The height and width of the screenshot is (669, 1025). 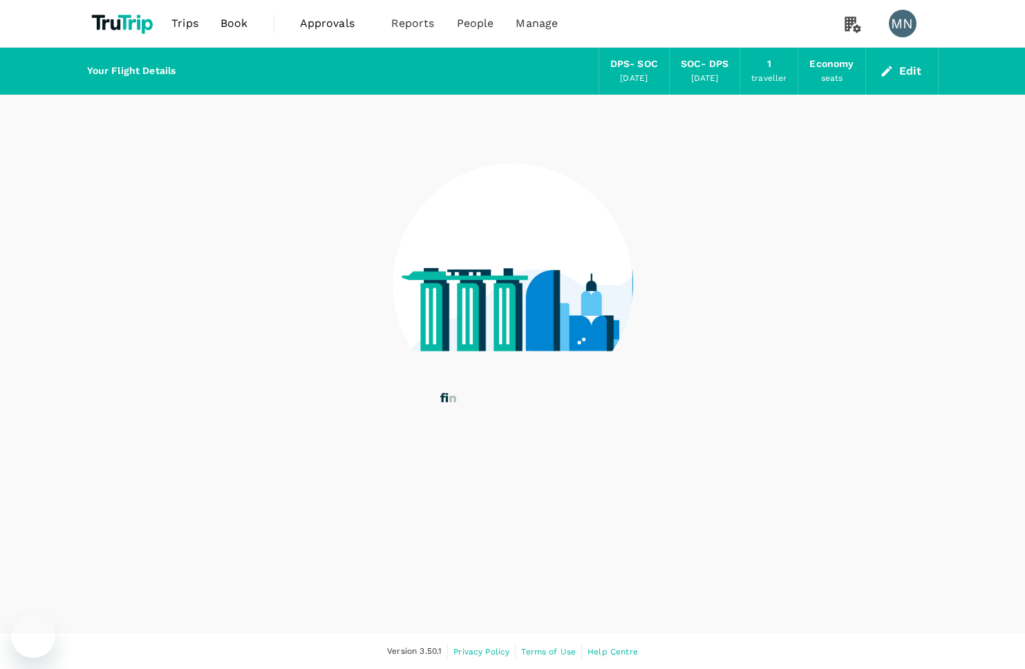 I want to click on a: Privacy Policy, so click(x=481, y=652).